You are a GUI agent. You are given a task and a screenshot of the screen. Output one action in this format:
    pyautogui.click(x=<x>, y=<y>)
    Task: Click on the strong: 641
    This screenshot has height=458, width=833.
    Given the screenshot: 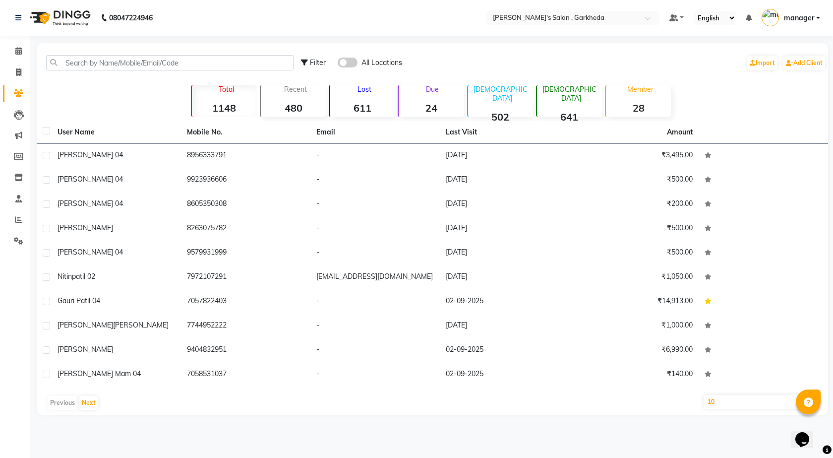 What is the action you would take?
    pyautogui.click(x=569, y=117)
    